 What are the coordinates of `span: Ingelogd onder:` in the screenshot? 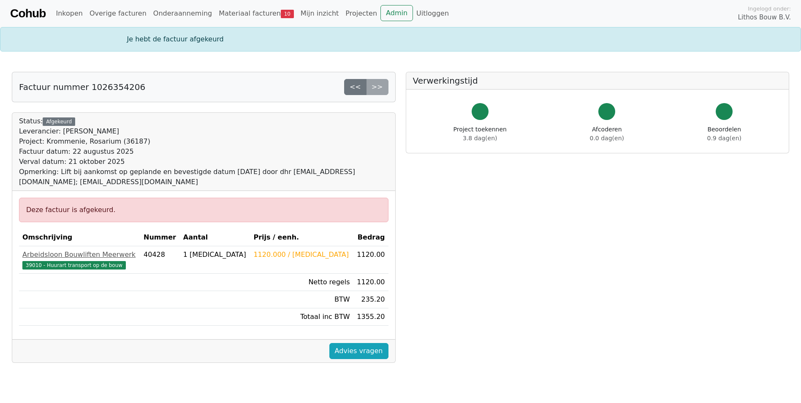 It's located at (769, 8).